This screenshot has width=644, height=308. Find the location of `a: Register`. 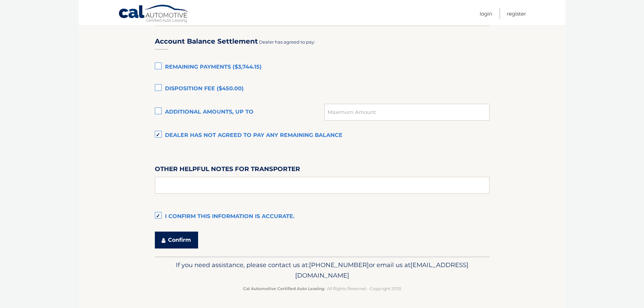

a: Register is located at coordinates (516, 14).